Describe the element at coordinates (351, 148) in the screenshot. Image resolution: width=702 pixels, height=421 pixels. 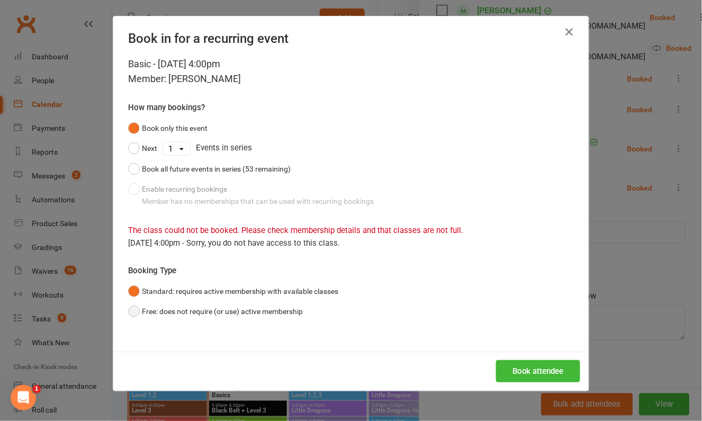
I see `div: Events in series` at that location.